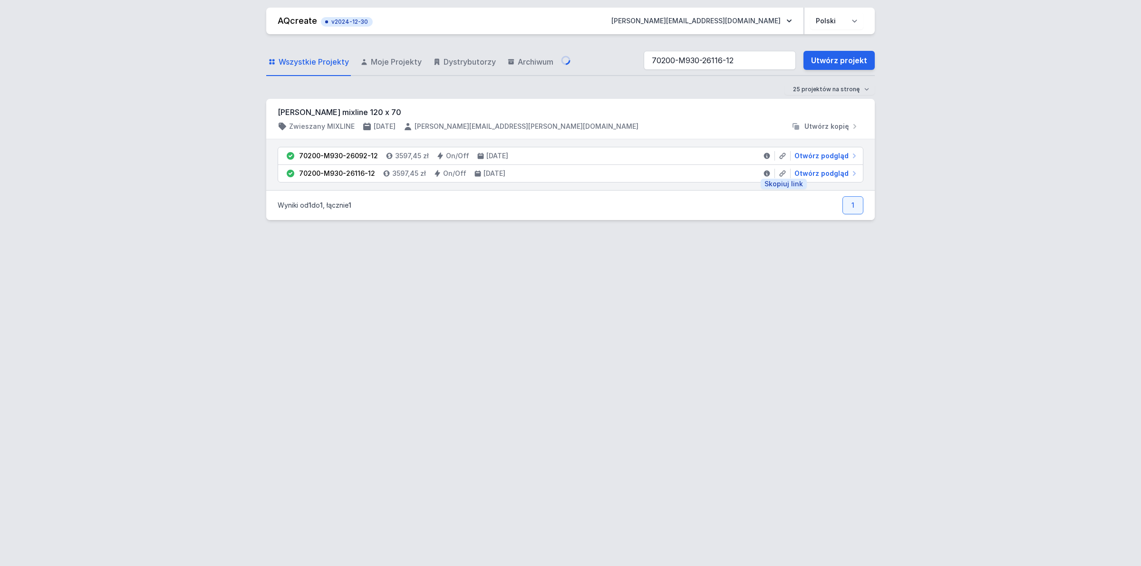 This screenshot has width=1141, height=566. I want to click on a: Archiwum, so click(530, 62).